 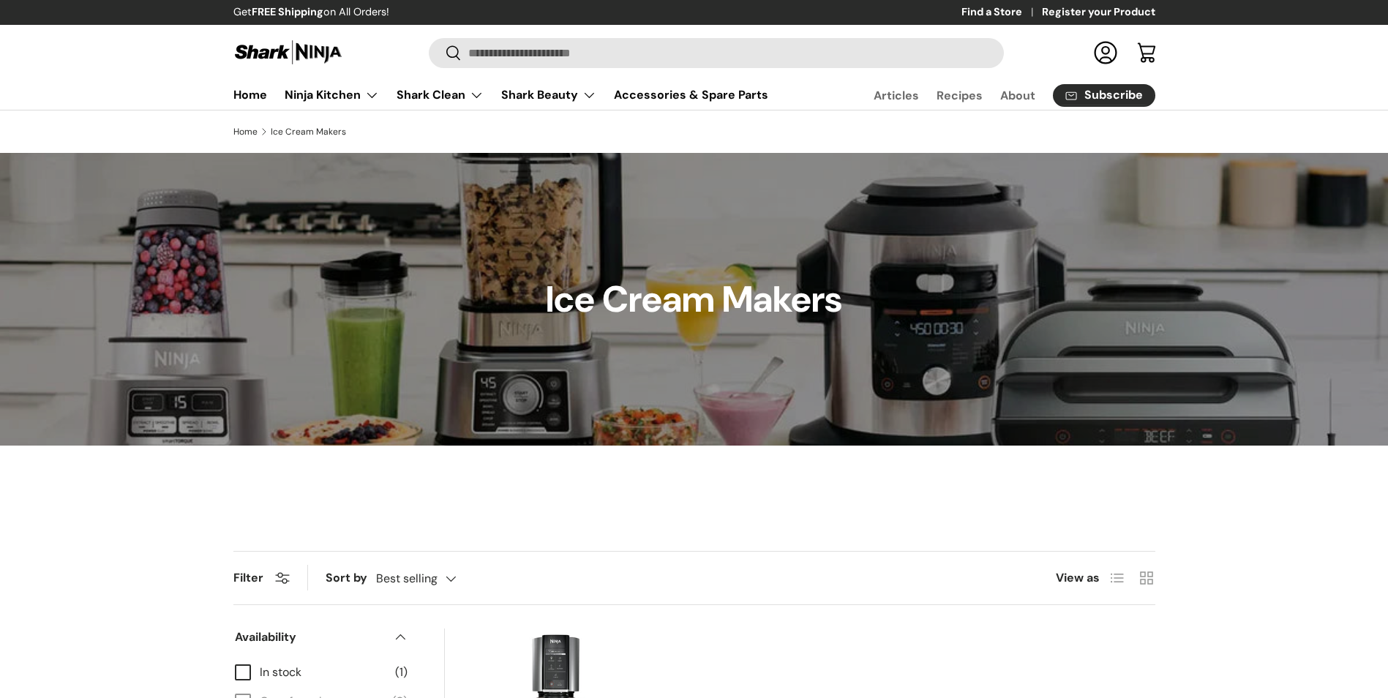 I want to click on span: View as, so click(x=1077, y=578).